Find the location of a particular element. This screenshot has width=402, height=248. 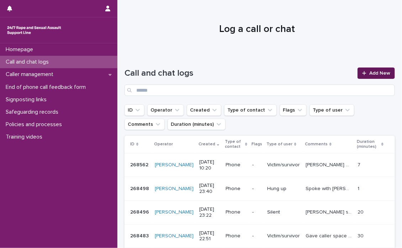

a: Add New is located at coordinates (376, 73).